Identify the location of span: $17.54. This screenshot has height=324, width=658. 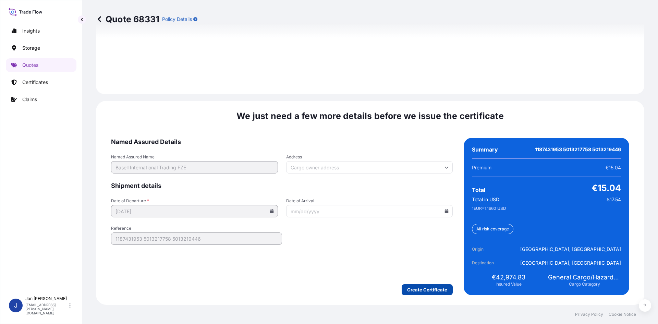
(614, 200).